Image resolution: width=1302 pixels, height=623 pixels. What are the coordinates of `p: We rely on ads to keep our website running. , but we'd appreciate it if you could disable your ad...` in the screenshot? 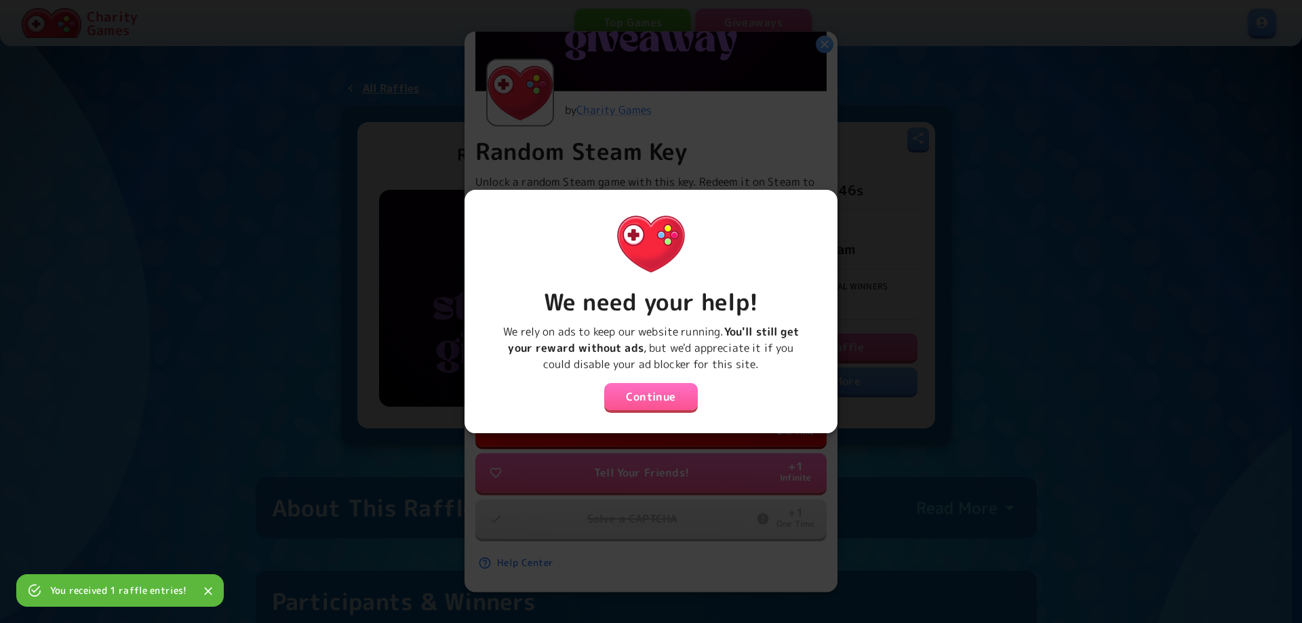 It's located at (651, 348).